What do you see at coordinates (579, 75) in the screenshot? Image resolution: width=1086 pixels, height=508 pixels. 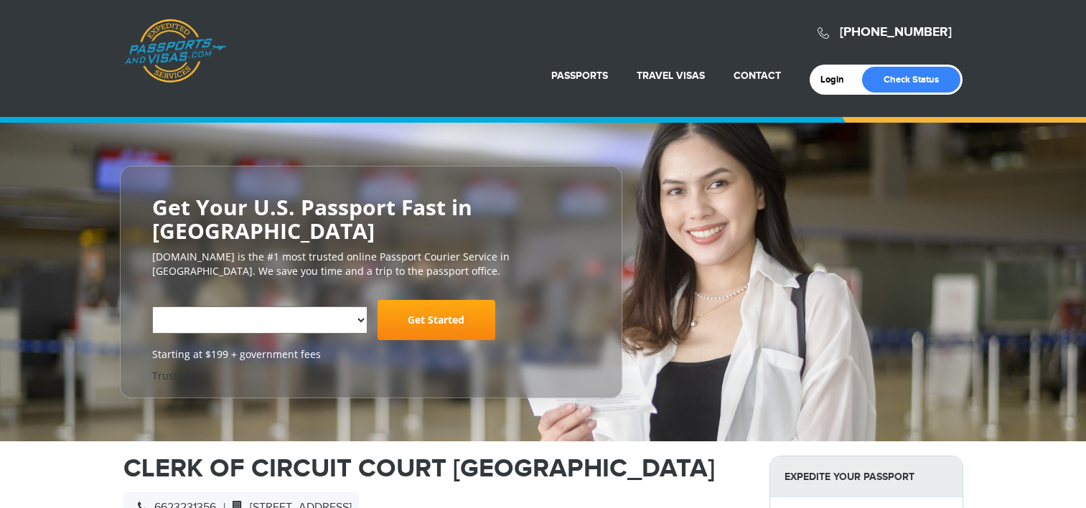 I see `a: Passports` at bounding box center [579, 75].